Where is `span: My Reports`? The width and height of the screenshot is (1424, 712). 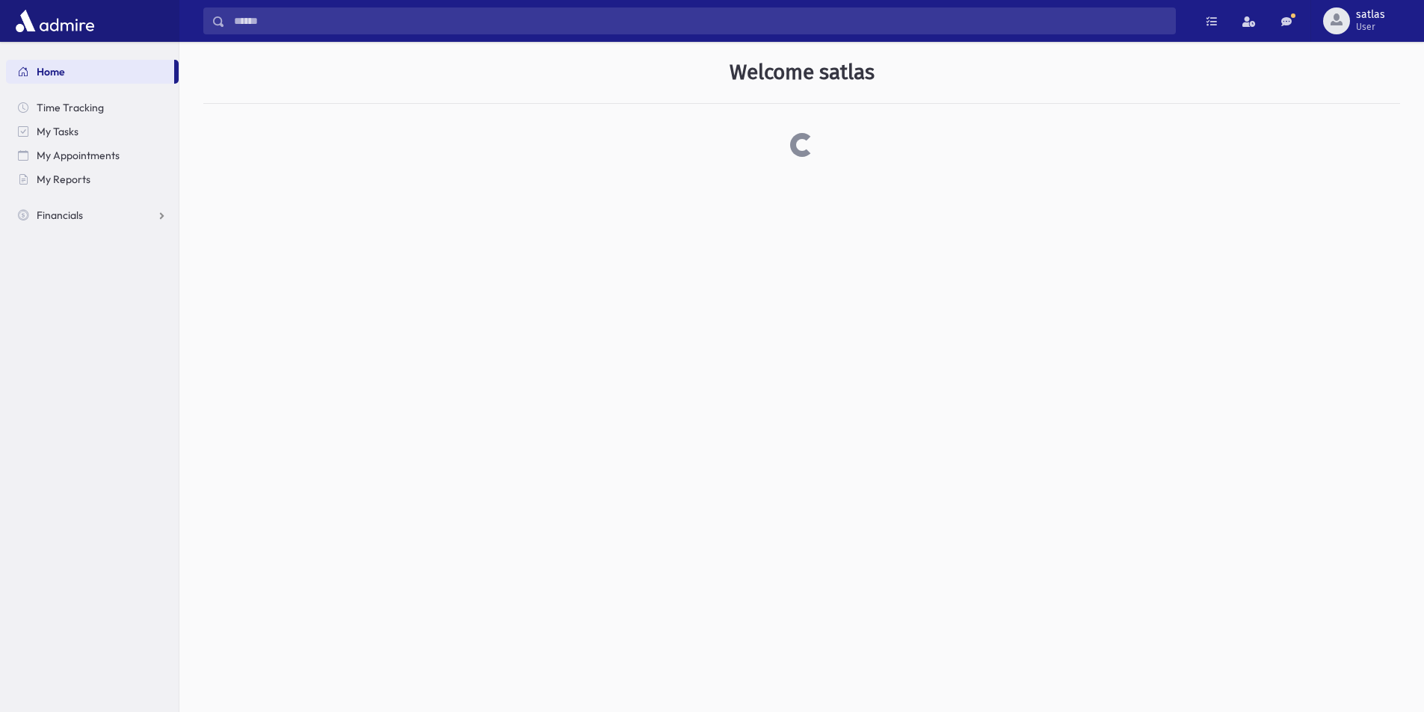
span: My Reports is located at coordinates (64, 179).